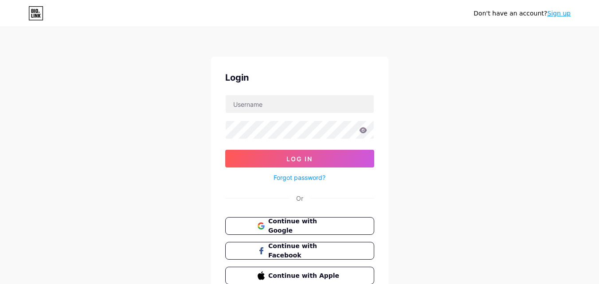 Image resolution: width=599 pixels, height=284 pixels. What do you see at coordinates (300, 78) in the screenshot?
I see `div: Login` at bounding box center [300, 78].